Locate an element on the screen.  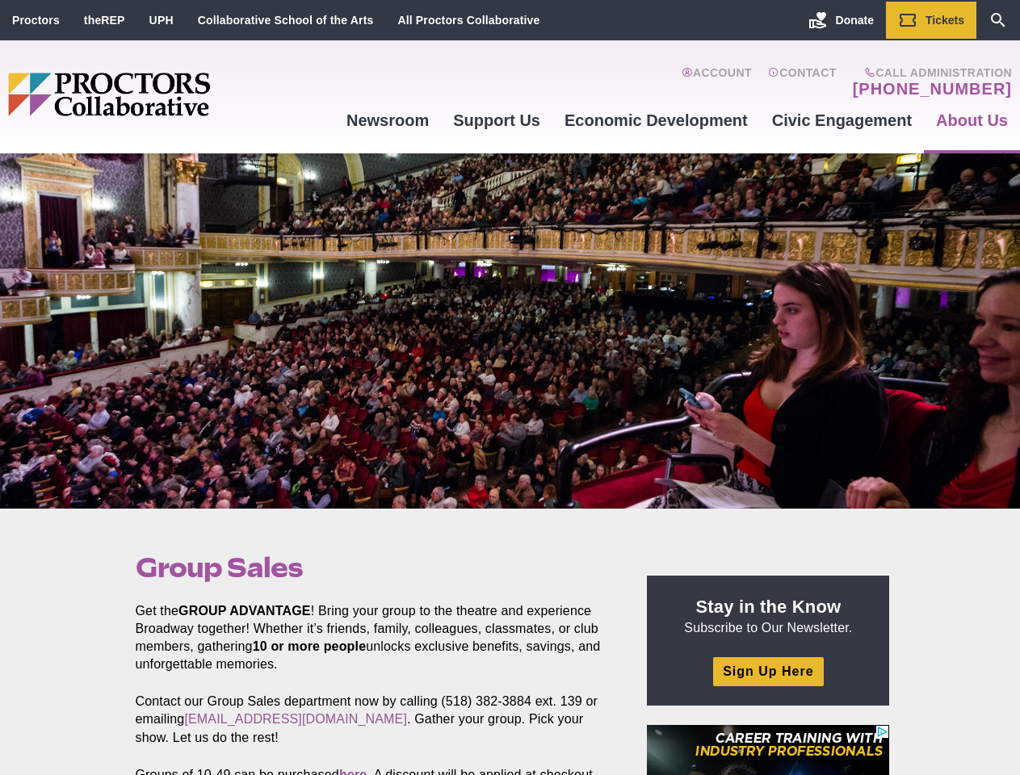
a: Donate is located at coordinates (841, 20).